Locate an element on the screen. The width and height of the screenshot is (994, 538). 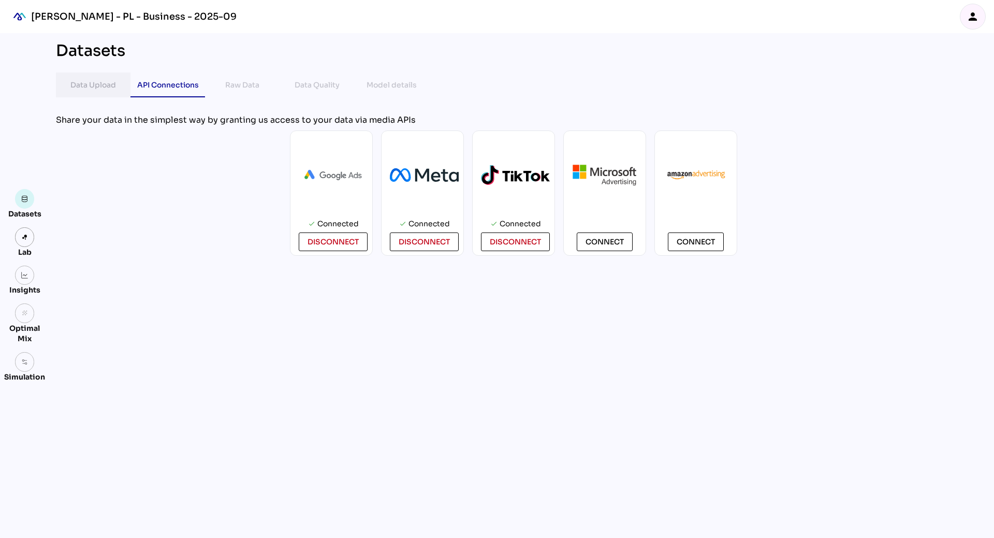
img: settings.svg is located at coordinates (25, 362).